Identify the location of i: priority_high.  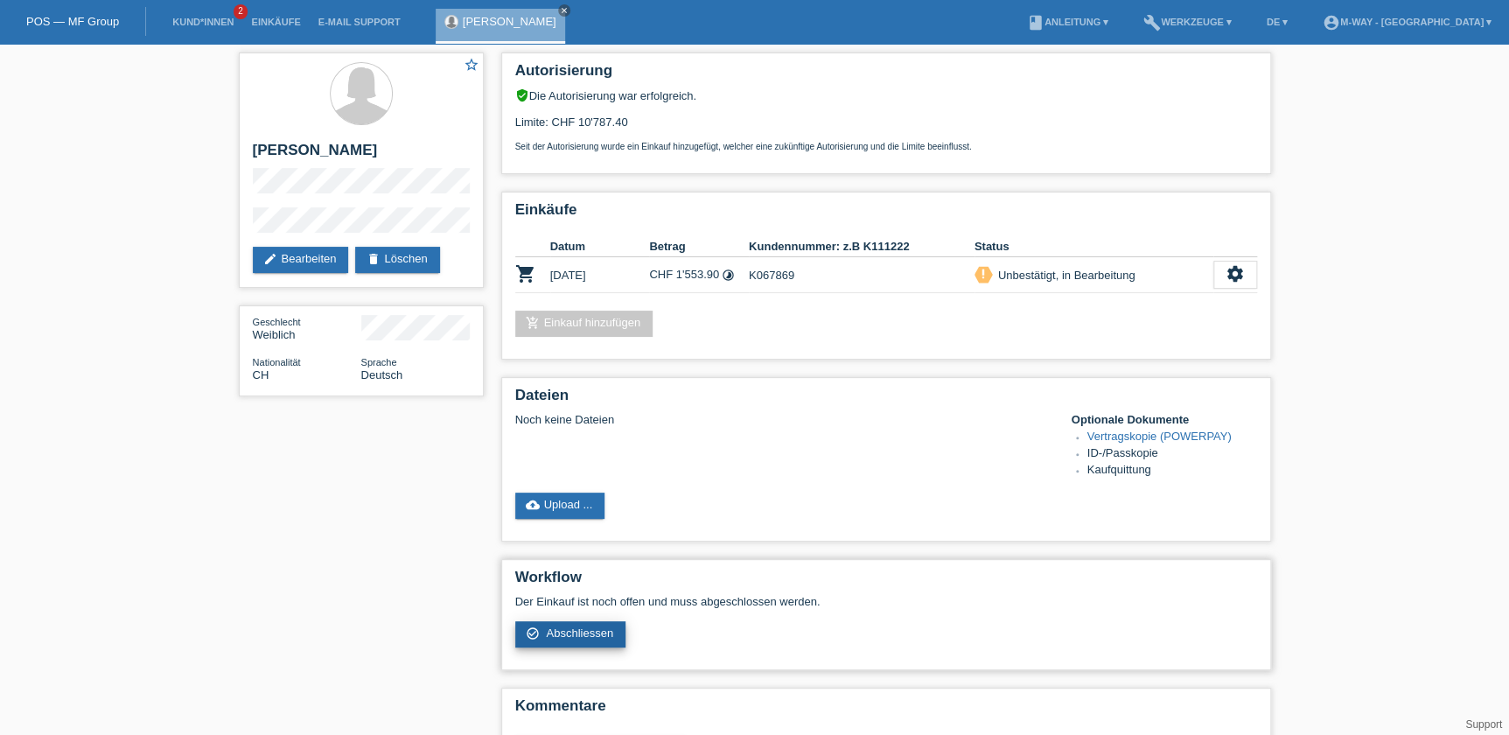
(983, 274).